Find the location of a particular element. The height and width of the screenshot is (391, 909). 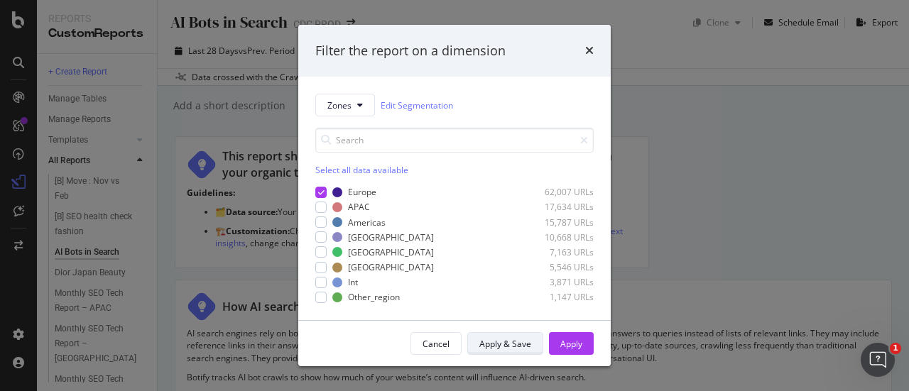

input: Search is located at coordinates (454, 140).